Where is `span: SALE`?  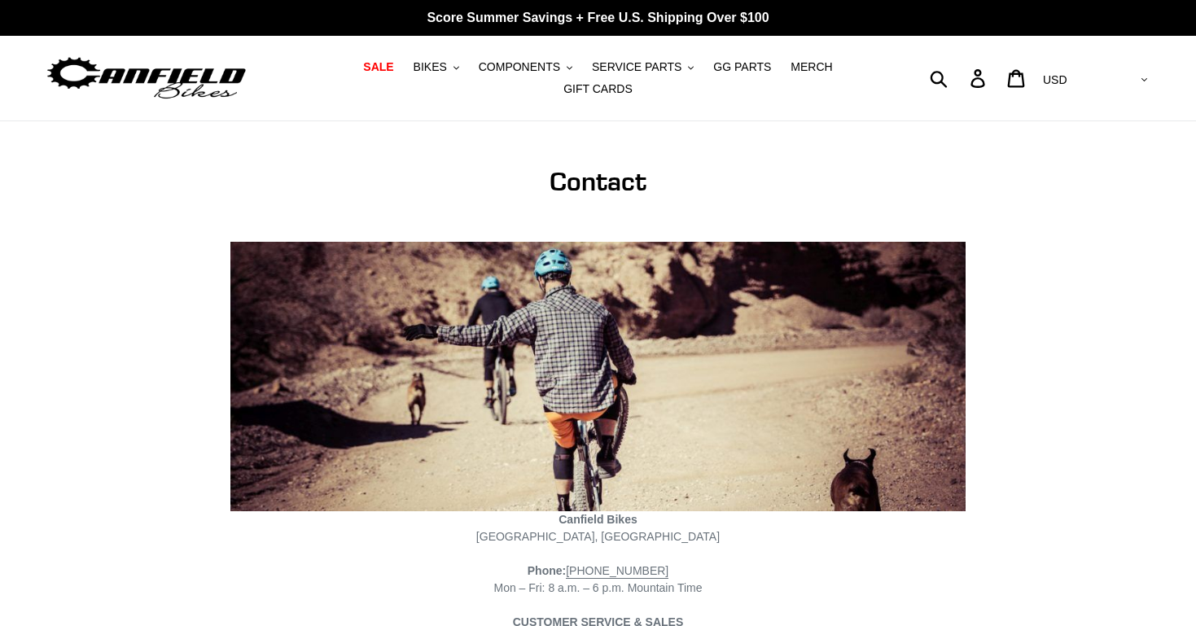
span: SALE is located at coordinates (378, 67).